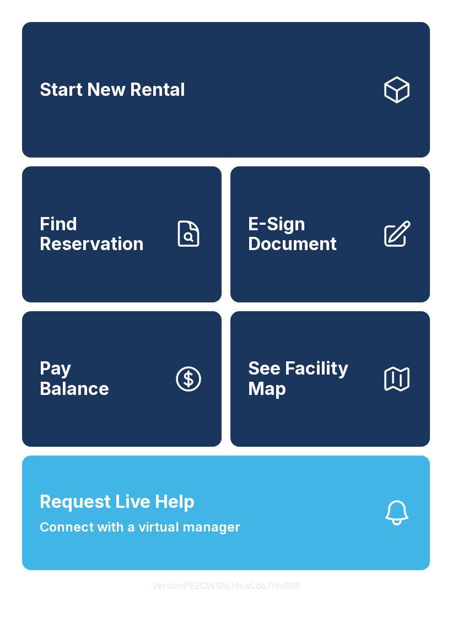 This screenshot has width=452, height=623. Describe the element at coordinates (310, 234) in the screenshot. I see `span: E-Sign Document` at that location.